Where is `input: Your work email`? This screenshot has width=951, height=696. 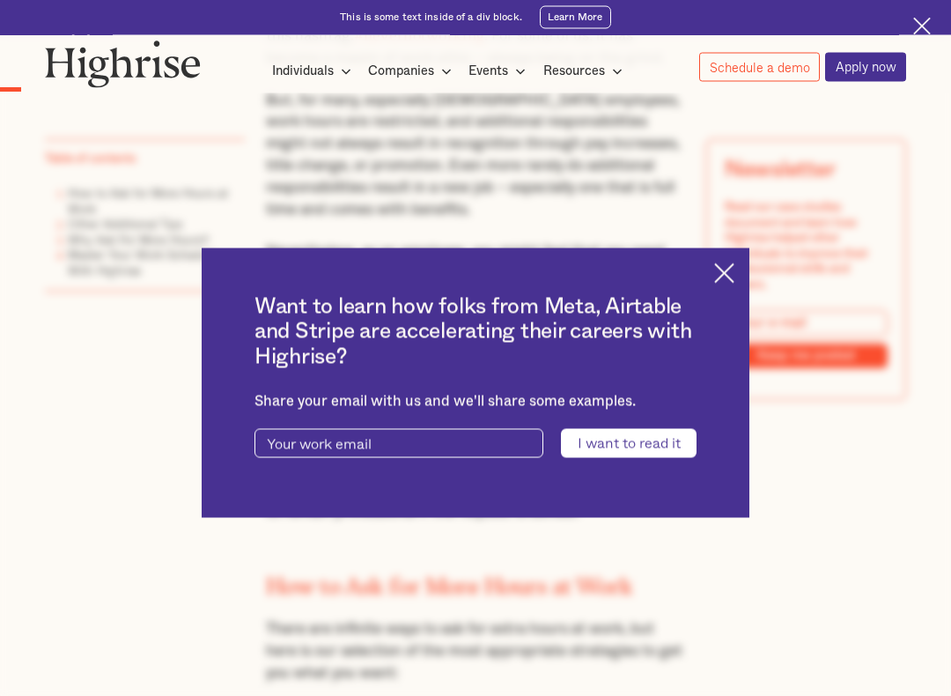
input: Your work email is located at coordinates (399, 443).